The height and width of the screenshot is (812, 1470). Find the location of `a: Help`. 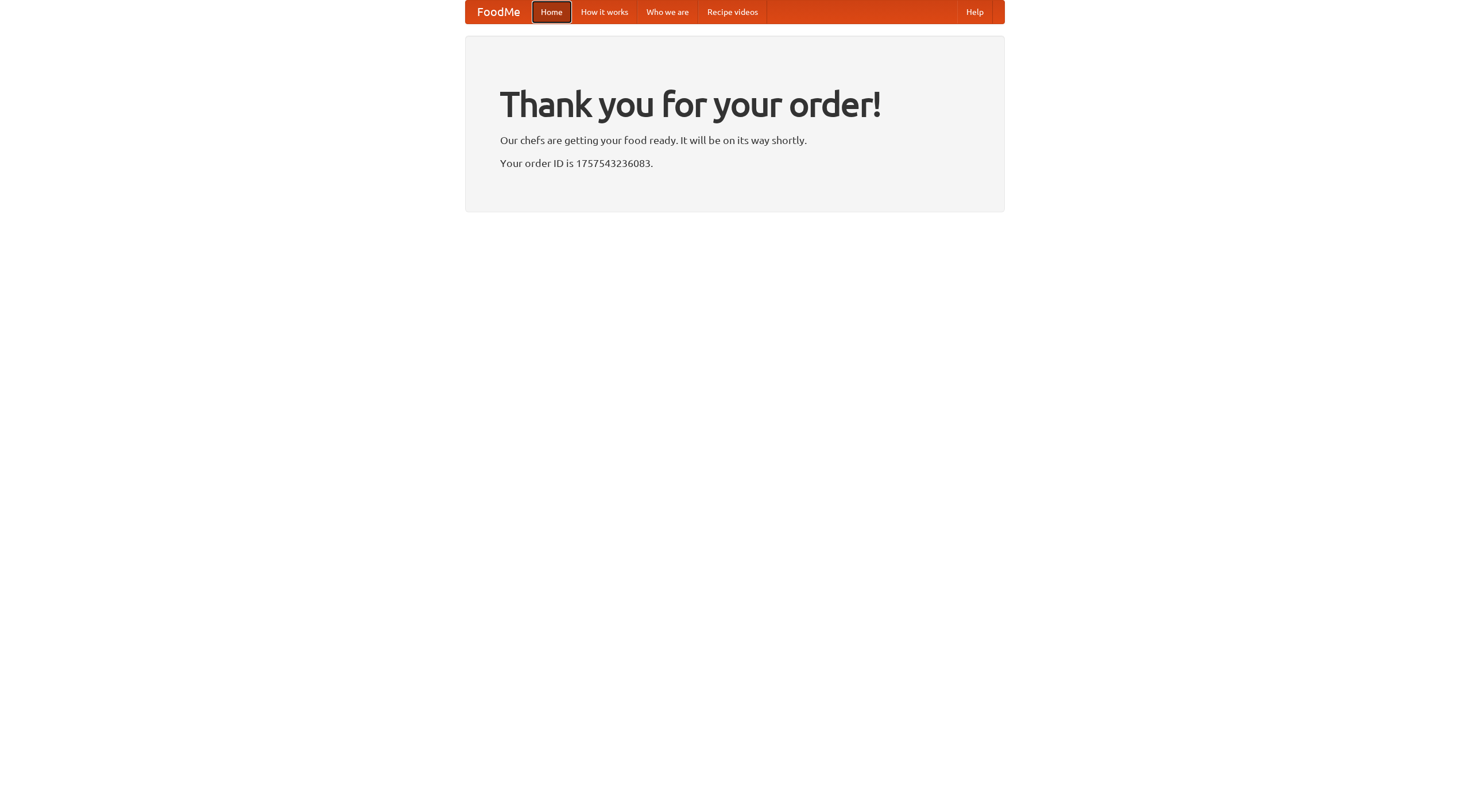

a: Help is located at coordinates (975, 12).